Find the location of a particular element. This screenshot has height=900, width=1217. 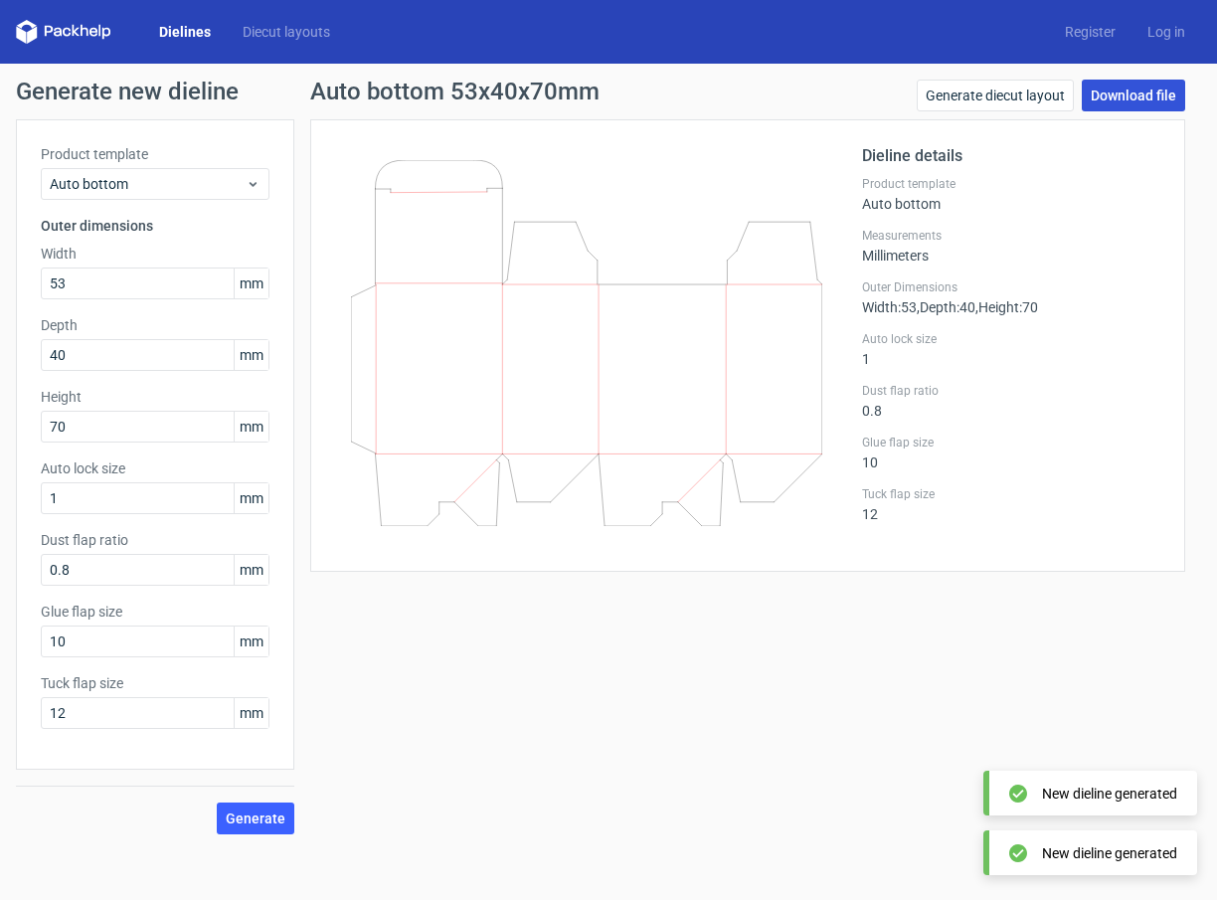

a: Diecut layouts is located at coordinates (286, 32).